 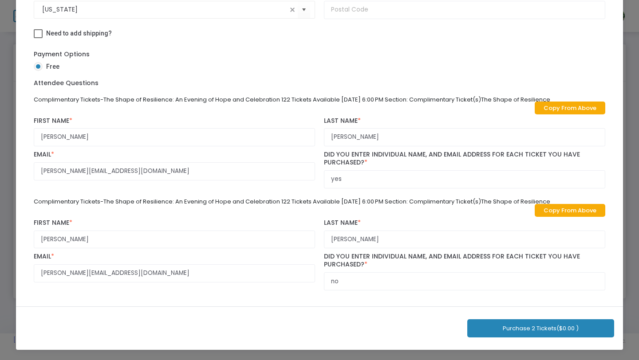 I want to click on span: clear, so click(x=293, y=10).